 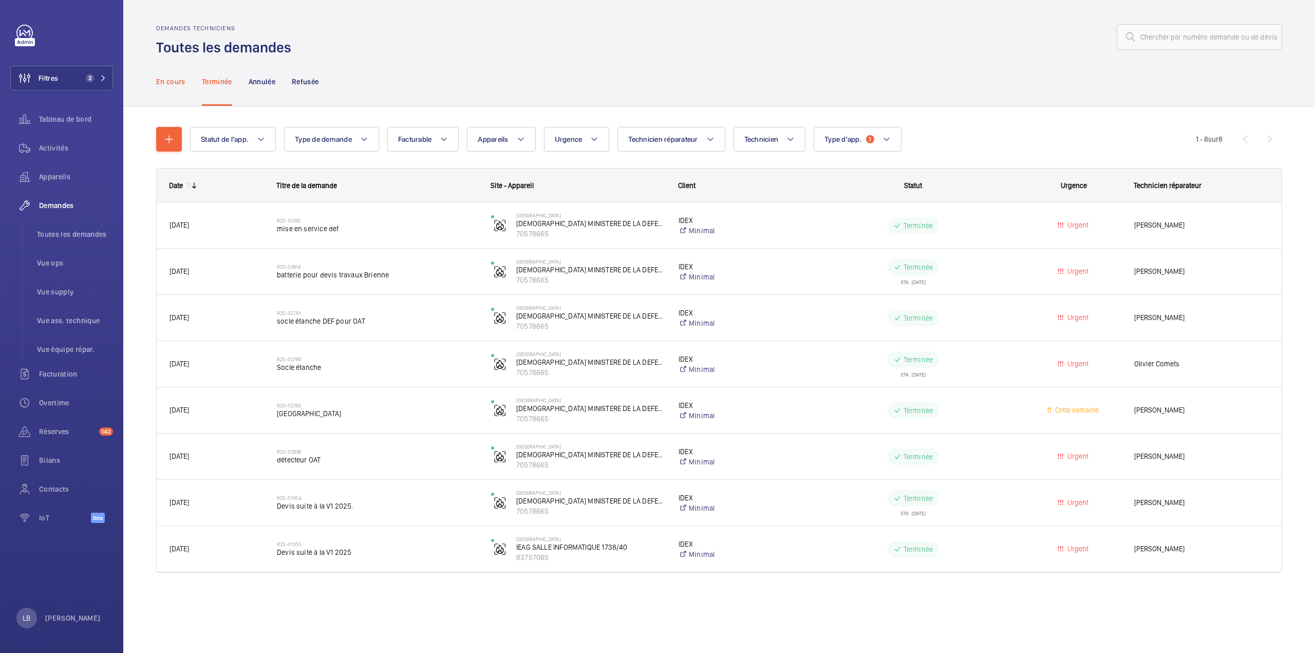 What do you see at coordinates (671, 139) in the screenshot?
I see `button: Technicien réparateur` at bounding box center [671, 139].